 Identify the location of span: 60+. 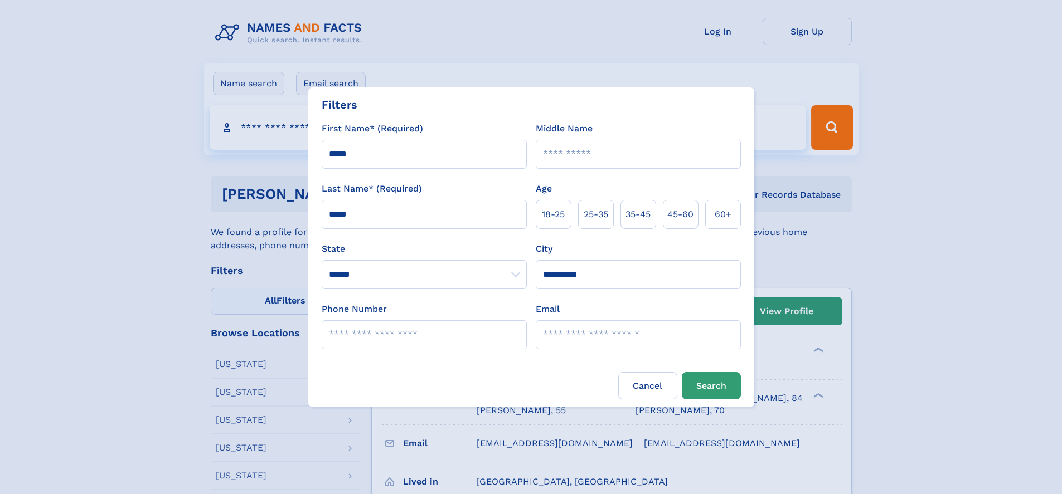
(723, 215).